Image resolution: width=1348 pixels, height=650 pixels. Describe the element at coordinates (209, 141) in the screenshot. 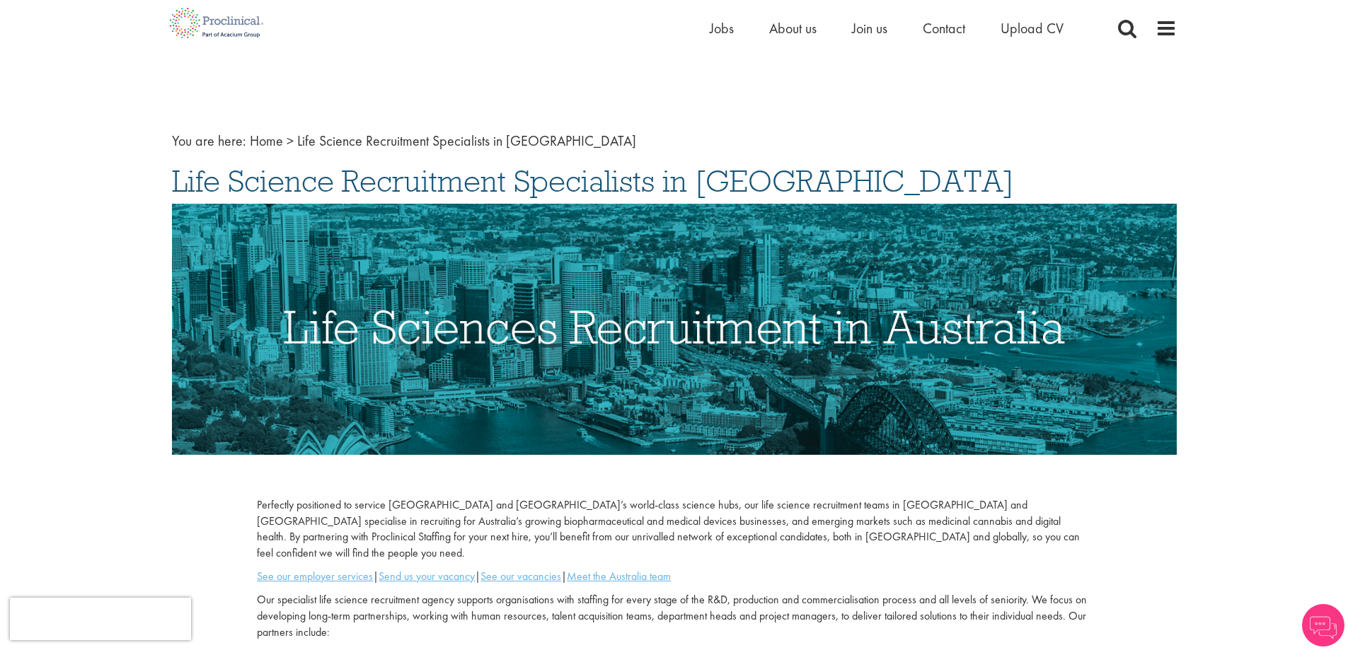

I see `span: You are here:` at that location.